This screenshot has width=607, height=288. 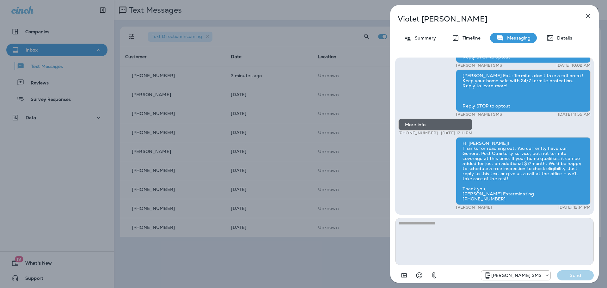 I want to click on div: More info, so click(x=436, y=125).